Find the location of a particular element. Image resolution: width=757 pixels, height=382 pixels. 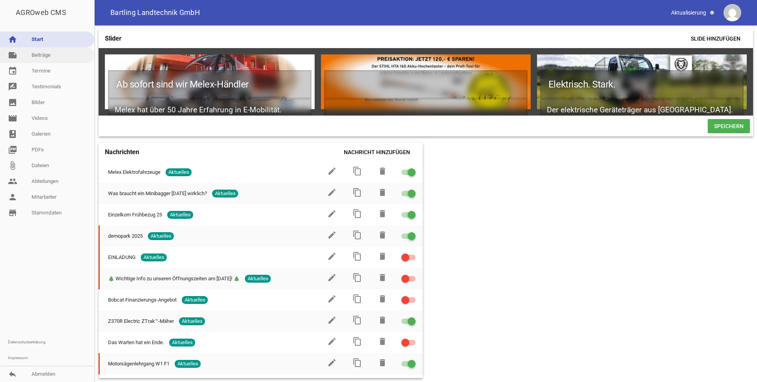

h1: Ab sofort sind wir Melex-Händler is located at coordinates (210, 84).